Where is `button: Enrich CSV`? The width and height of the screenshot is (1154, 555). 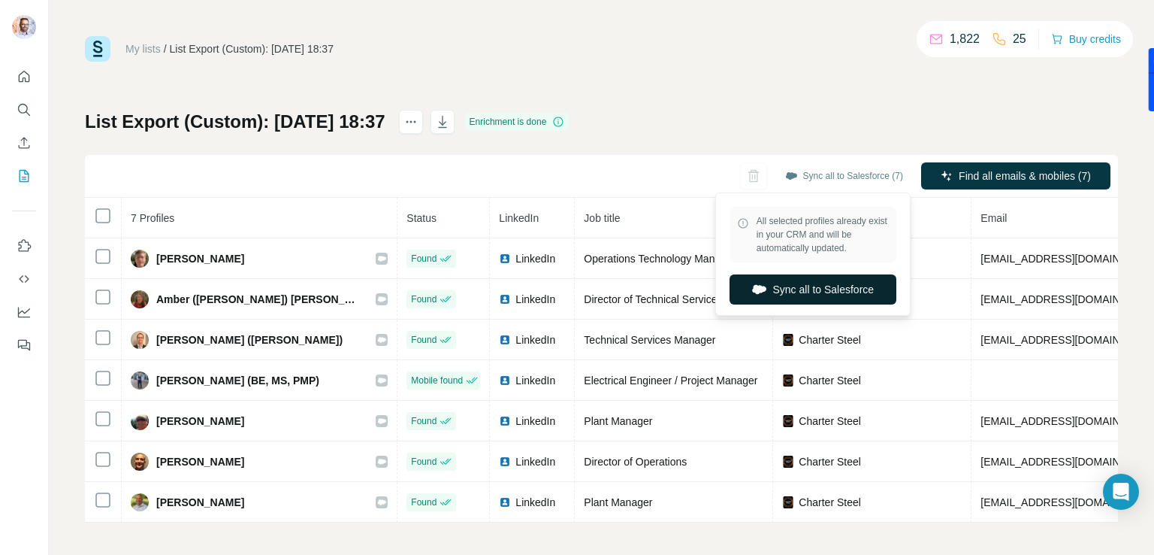
button: Enrich CSV is located at coordinates (24, 143).